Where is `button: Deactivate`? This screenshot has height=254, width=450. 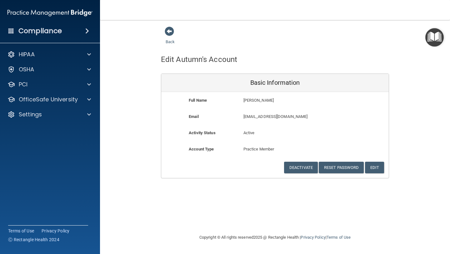 button: Deactivate is located at coordinates (301, 167).